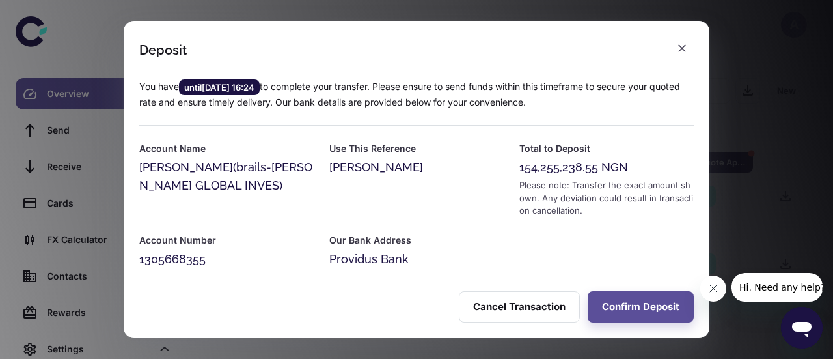 The height and width of the screenshot is (359, 833). Describe the element at coordinates (607, 198) in the screenshot. I see `div: Please note: Transfer the exact amount shown. Any deviation could result in transaction cancellat...` at that location.